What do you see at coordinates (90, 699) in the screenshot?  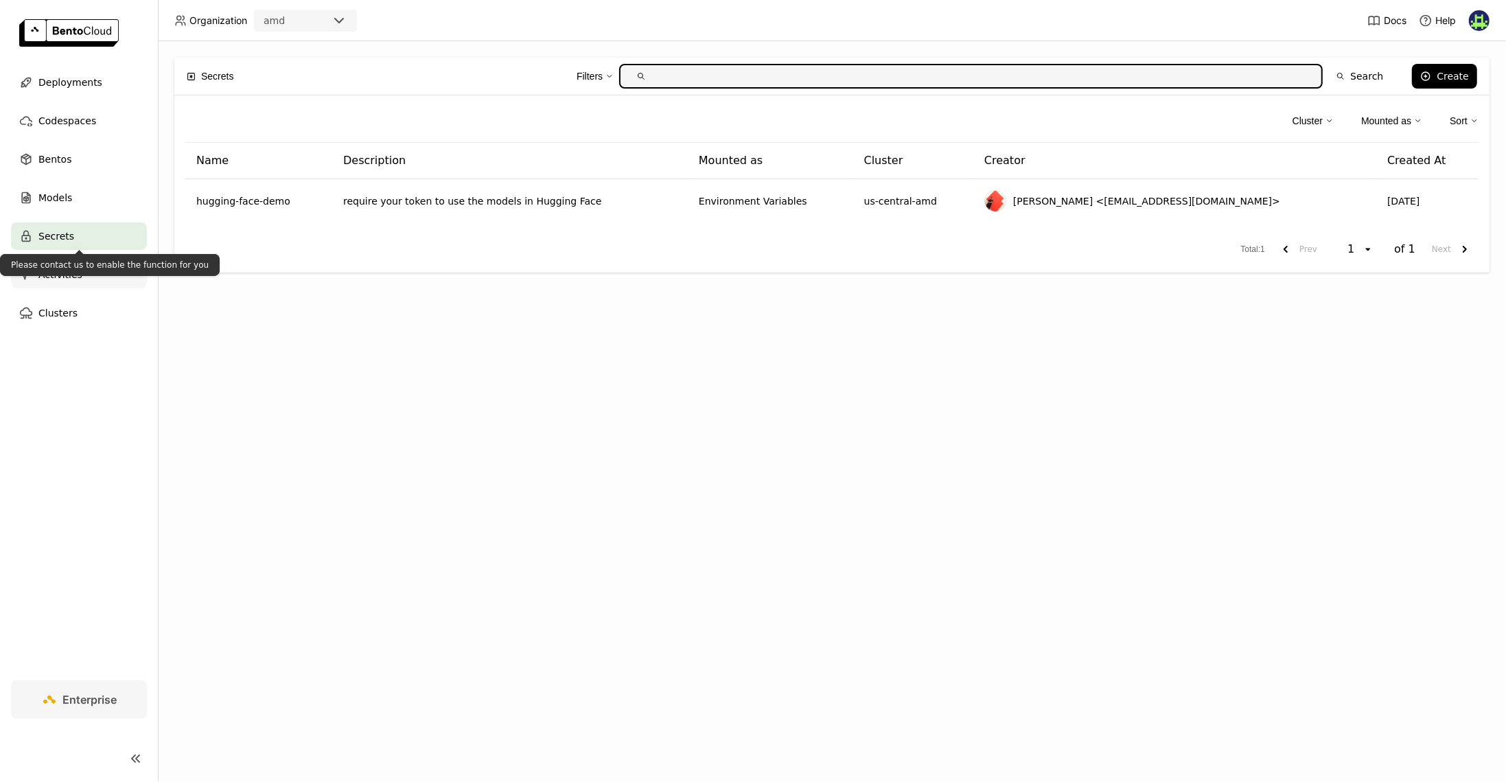 I see `span: Enterprise` at bounding box center [90, 699].